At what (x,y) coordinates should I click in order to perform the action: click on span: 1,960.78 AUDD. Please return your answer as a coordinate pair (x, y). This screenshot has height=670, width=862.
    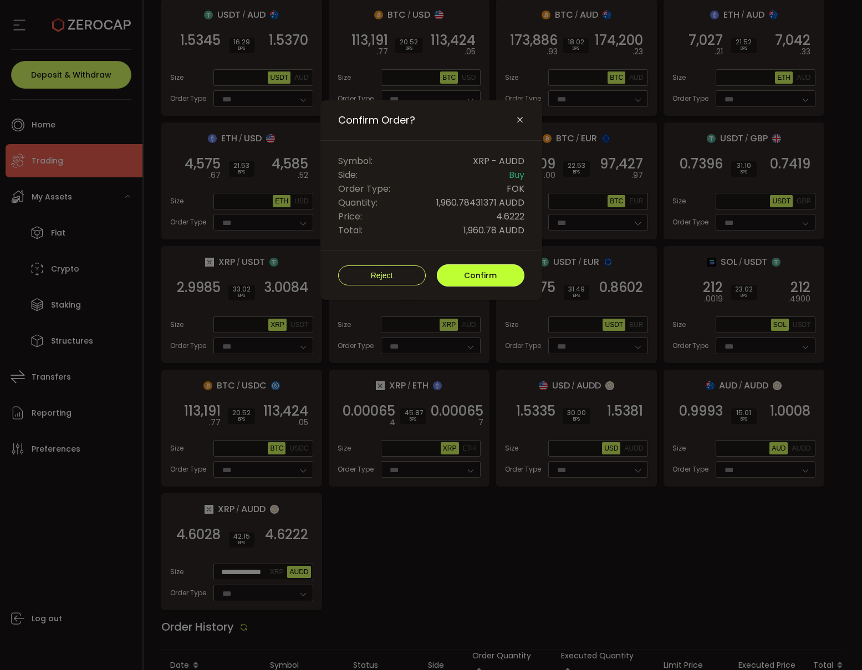
    Looking at the image, I should click on (494, 230).